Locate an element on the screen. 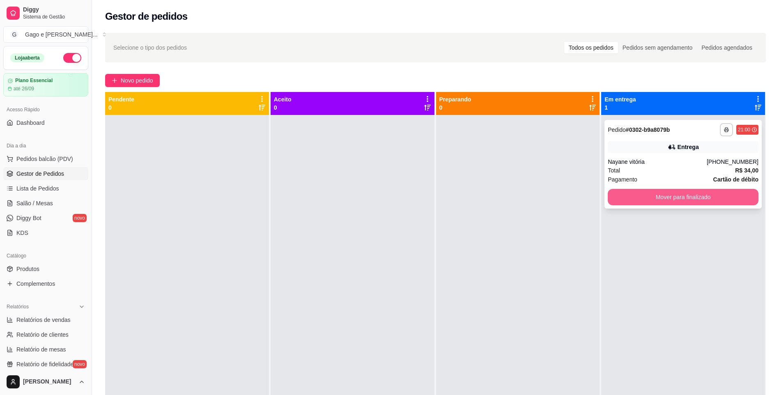 The width and height of the screenshot is (779, 395). a: DiggySistema de Gestão is located at coordinates (46, 13).